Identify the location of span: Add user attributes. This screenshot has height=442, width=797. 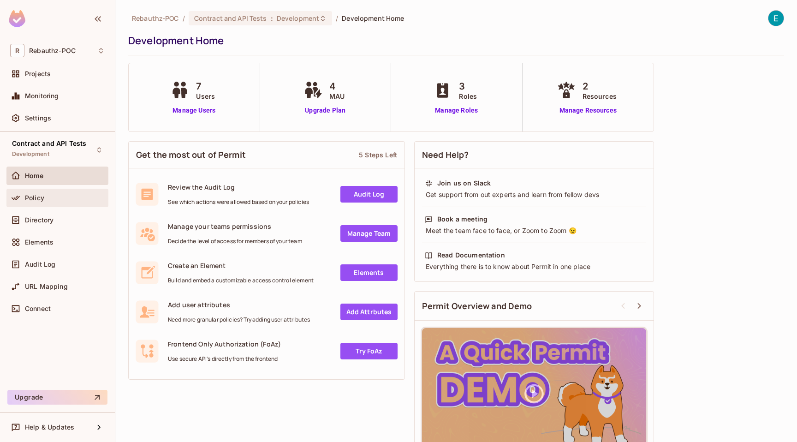
(239, 304).